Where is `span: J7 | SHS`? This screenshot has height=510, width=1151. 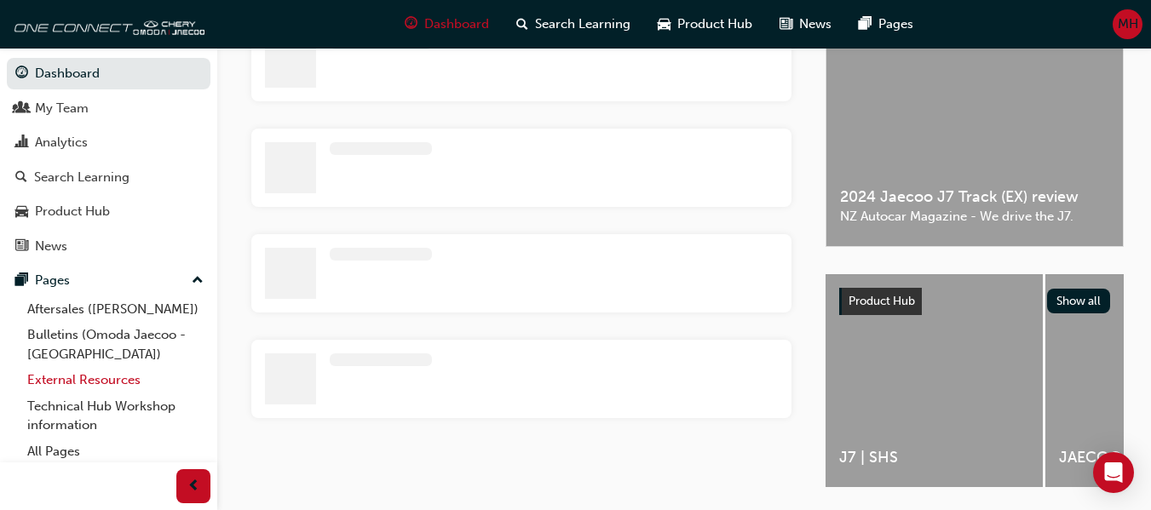 span: J7 | SHS is located at coordinates (933, 457).